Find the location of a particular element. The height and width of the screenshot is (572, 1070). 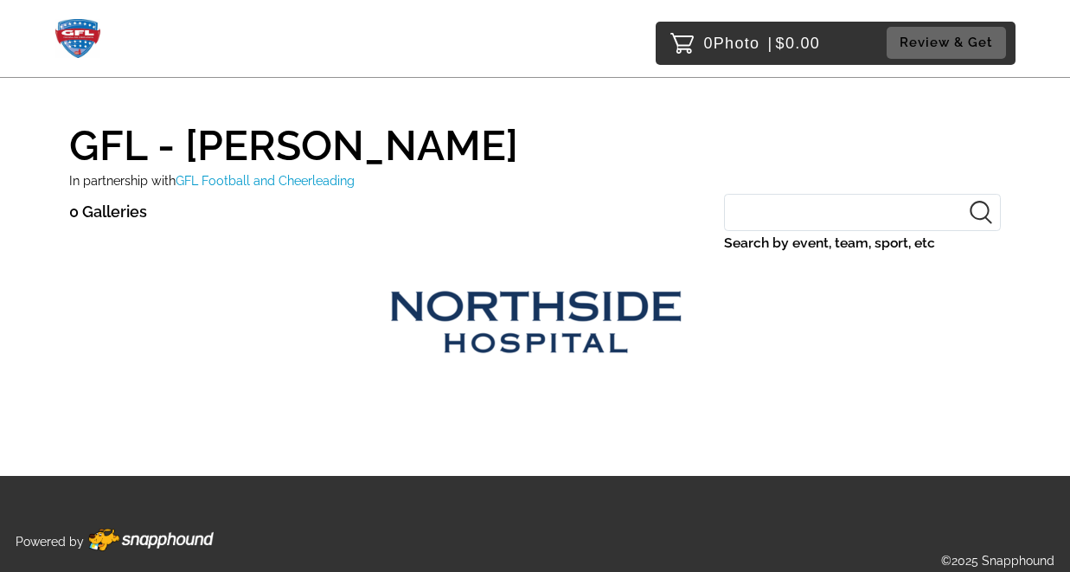

img: Snapphound Logo is located at coordinates (78, 38).